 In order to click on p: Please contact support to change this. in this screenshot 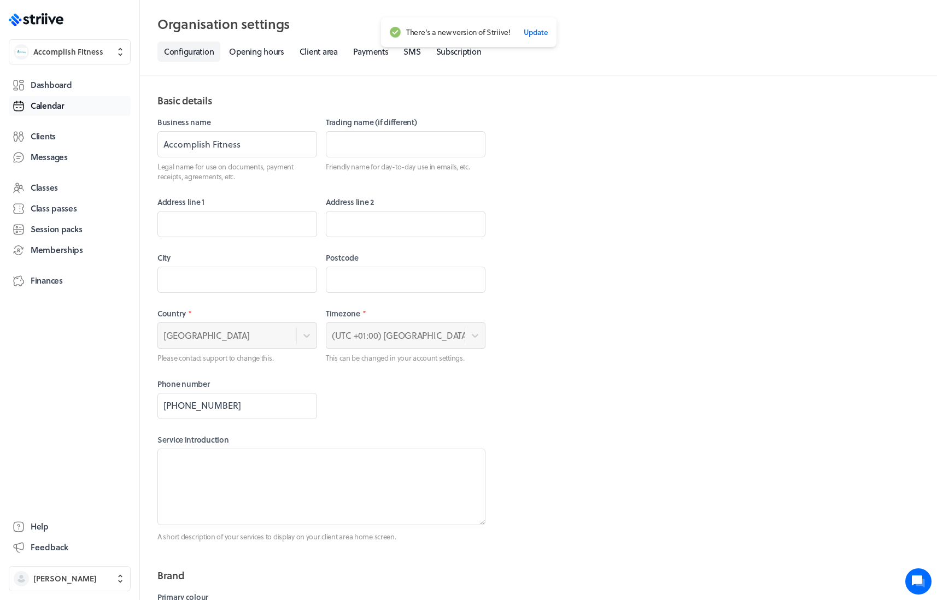, I will do `click(237, 358)`.